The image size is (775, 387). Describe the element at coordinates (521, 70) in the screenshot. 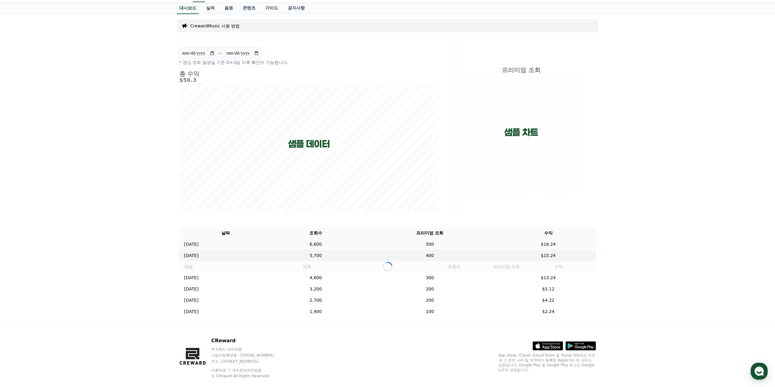

I see `h4: 프리미엄 조회` at that location.